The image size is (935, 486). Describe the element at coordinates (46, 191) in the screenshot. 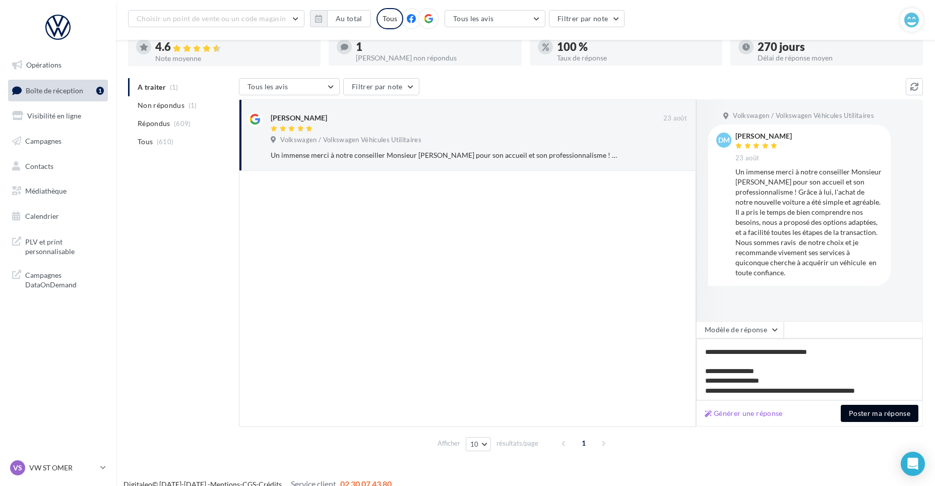

I see `span: Médiathèque` at that location.